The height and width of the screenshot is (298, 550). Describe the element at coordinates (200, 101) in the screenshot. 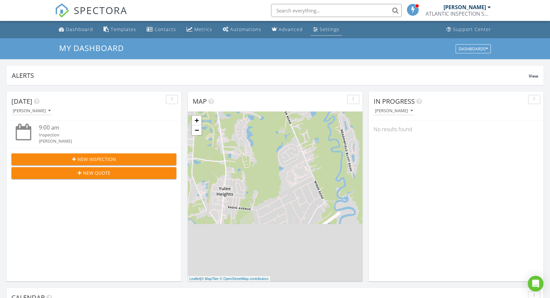

I see `span: Map` at that location.